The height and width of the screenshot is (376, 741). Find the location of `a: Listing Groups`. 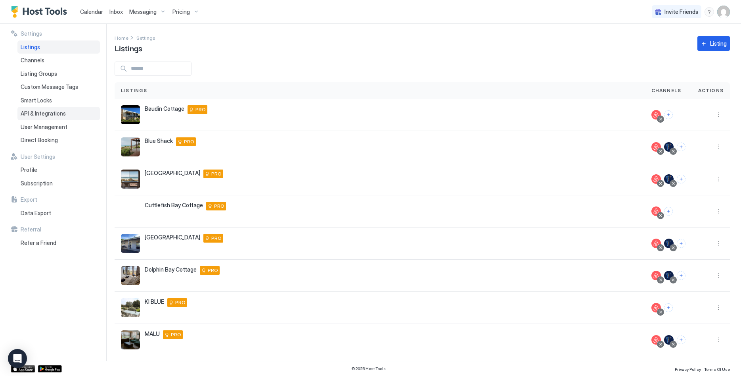

a: Listing Groups is located at coordinates (59, 74).